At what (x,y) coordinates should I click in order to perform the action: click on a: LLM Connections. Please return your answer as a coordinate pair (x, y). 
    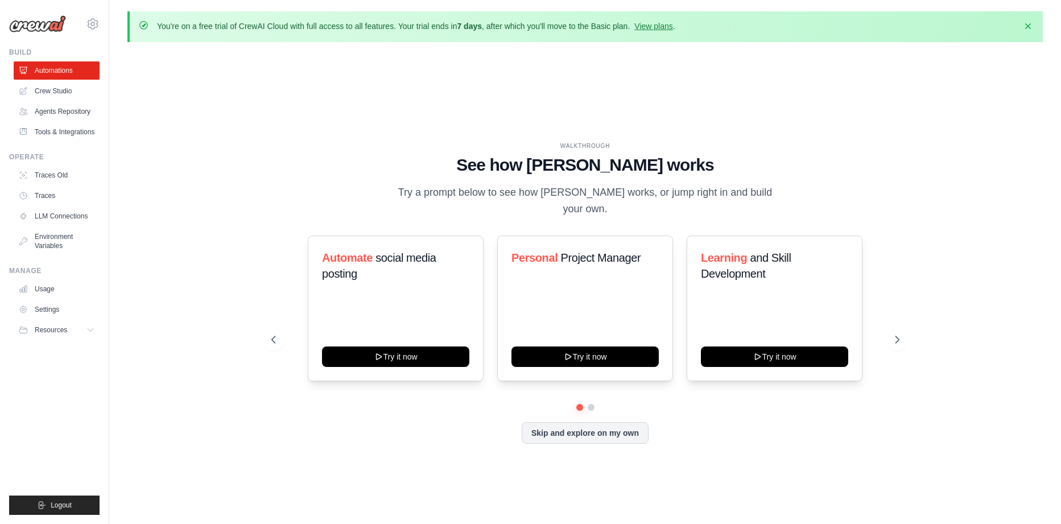
    Looking at the image, I should click on (56, 216).